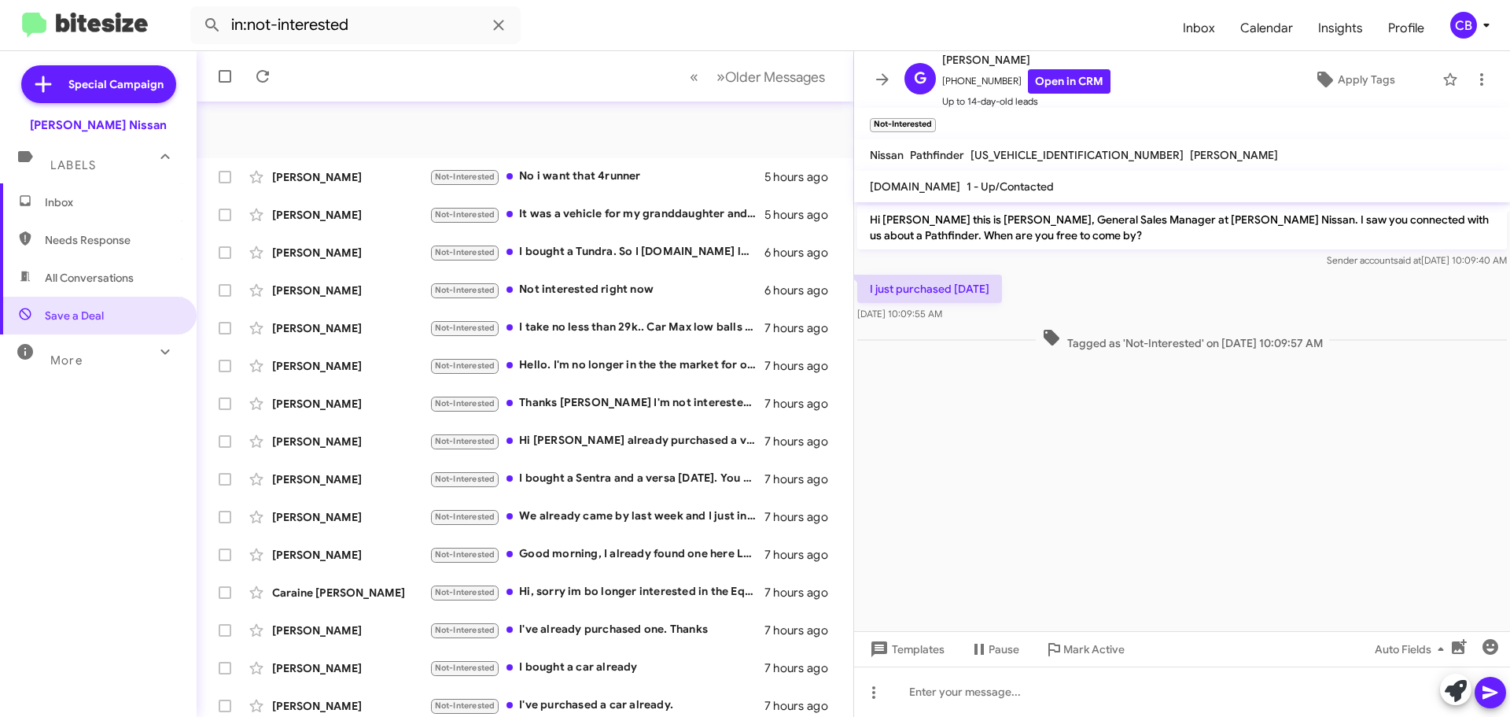 The width and height of the screenshot is (1510, 717). What do you see at coordinates (74, 315) in the screenshot?
I see `span: Save a Deal` at bounding box center [74, 315].